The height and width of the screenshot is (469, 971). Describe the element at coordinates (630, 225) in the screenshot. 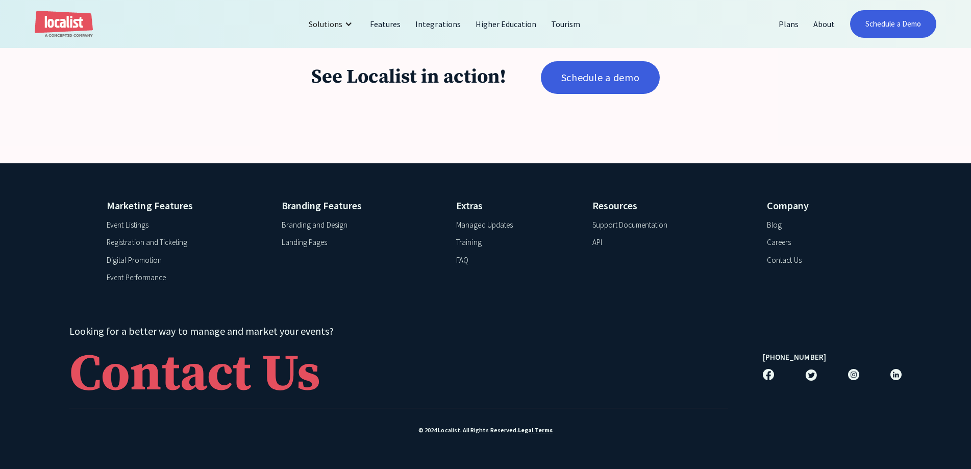

I see `a: Support Documentation` at that location.